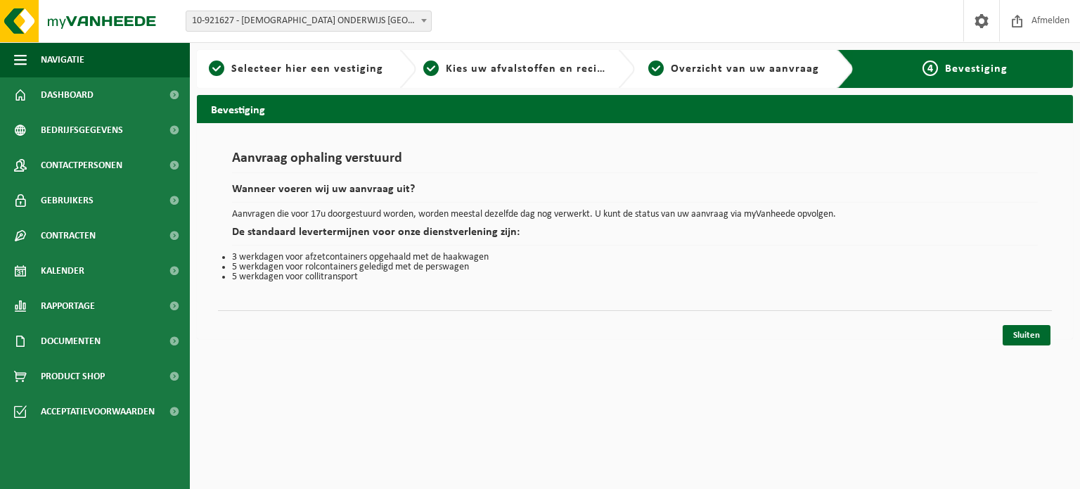 This screenshot has width=1080, height=489. What do you see at coordinates (635, 162) in the screenshot?
I see `h1: Aanvraag ophaling verstuurd` at bounding box center [635, 162].